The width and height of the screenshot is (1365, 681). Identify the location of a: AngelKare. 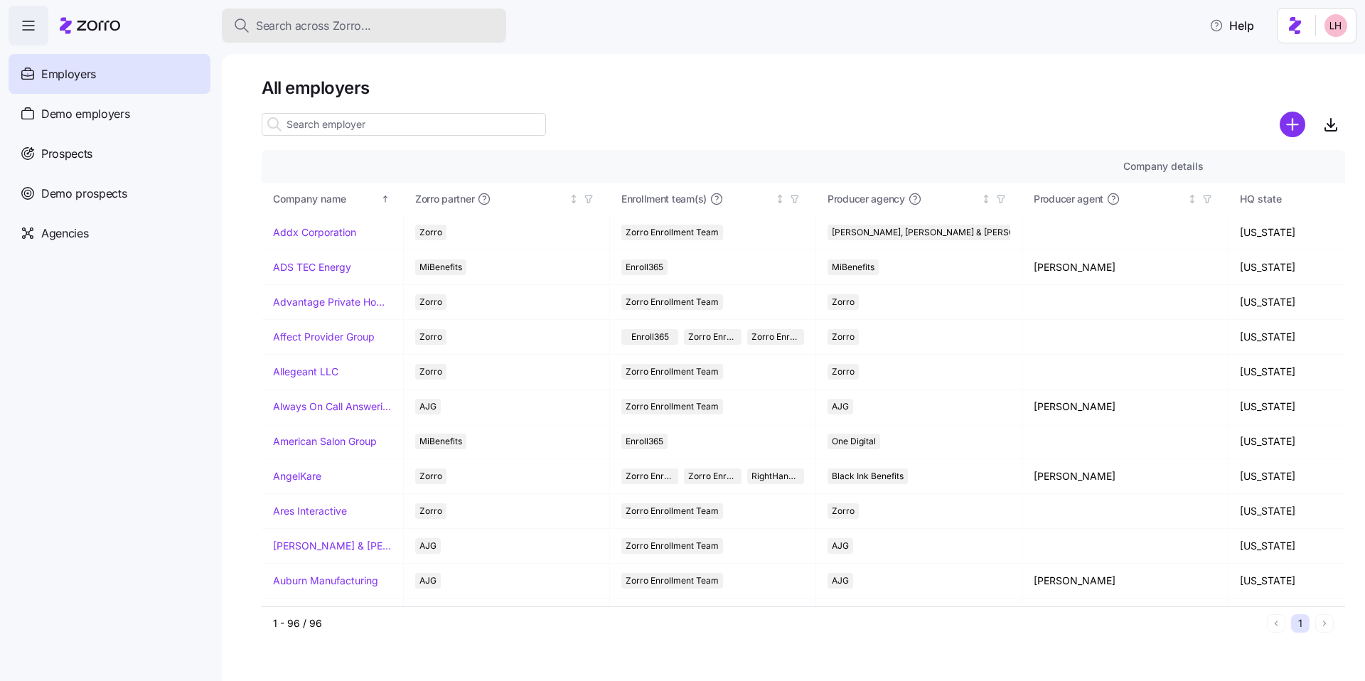
(297, 476).